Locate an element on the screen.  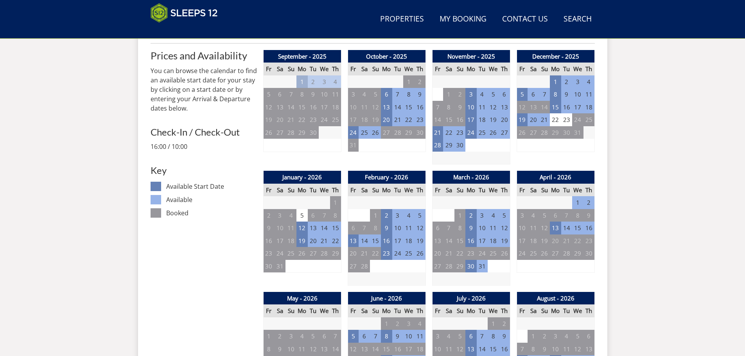
th: December - 2025 is located at coordinates (555, 56).